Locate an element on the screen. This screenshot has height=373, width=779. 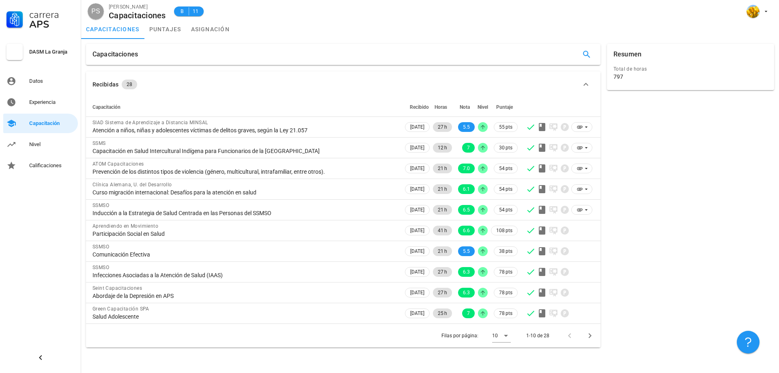
div: Participación Social en Salud is located at coordinates (245, 234).